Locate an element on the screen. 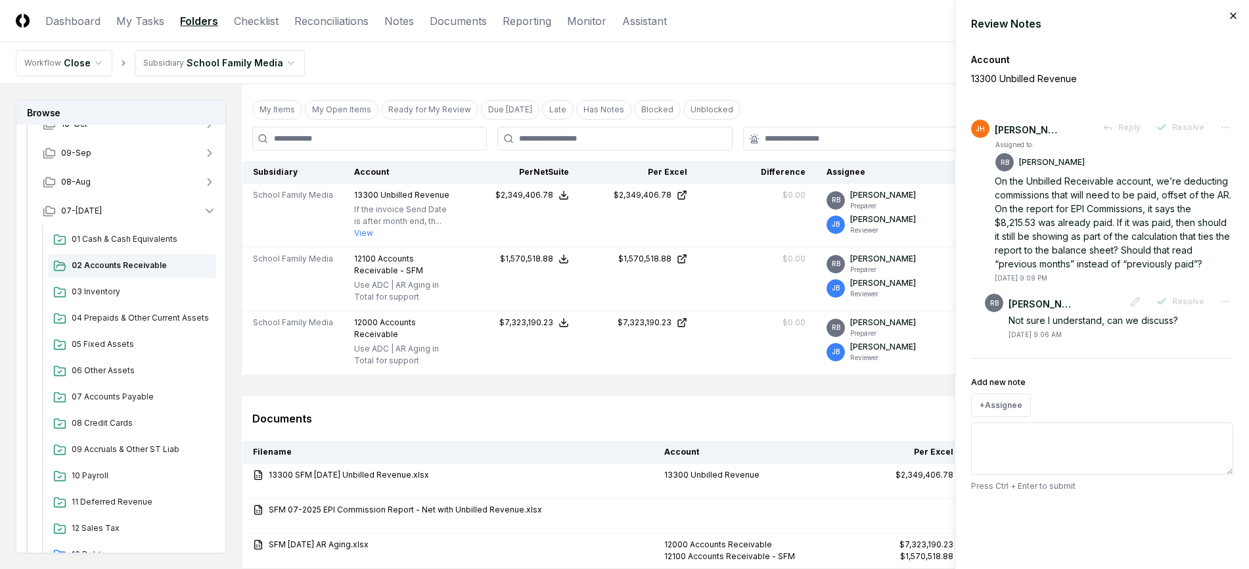  label: Add new note is located at coordinates (998, 382).